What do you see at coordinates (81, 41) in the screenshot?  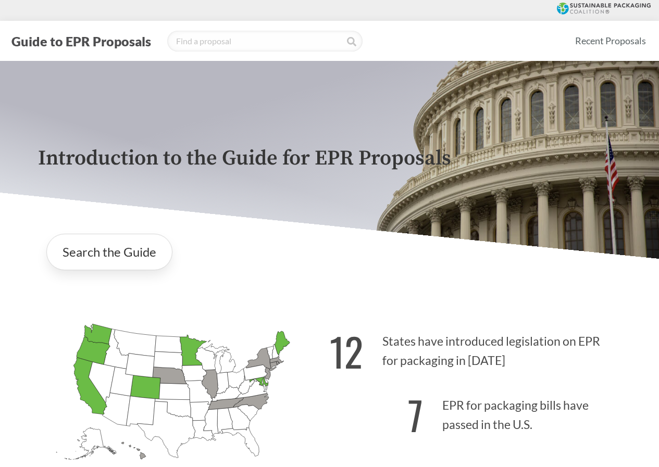 I see `button: Guide to EPR Proposals` at bounding box center [81, 41].